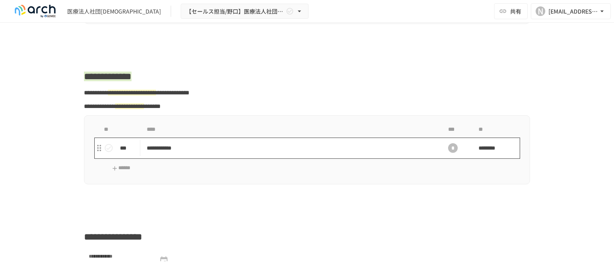 The height and width of the screenshot is (278, 614). What do you see at coordinates (541, 11) in the screenshot?
I see `div: N` at bounding box center [541, 11].